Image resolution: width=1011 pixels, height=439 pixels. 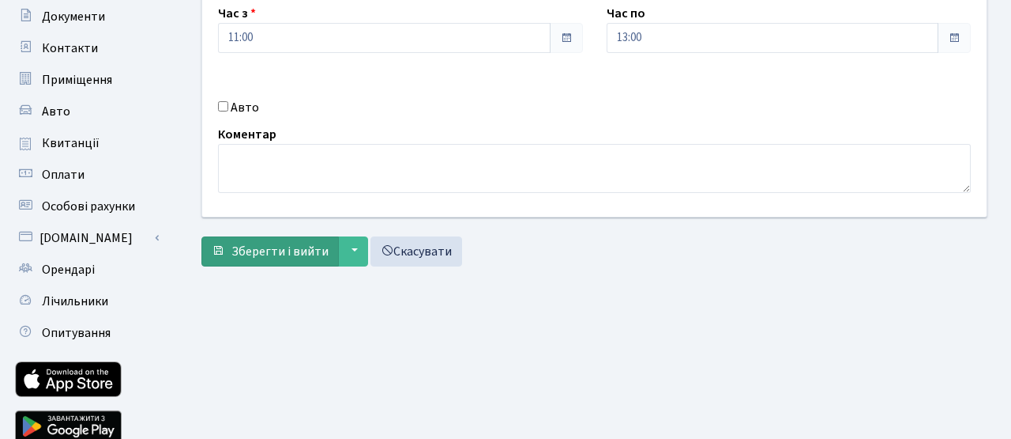 I want to click on span: Оплати, so click(x=63, y=175).